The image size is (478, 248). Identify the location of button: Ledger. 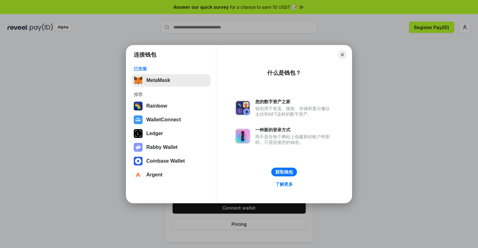
(171, 134).